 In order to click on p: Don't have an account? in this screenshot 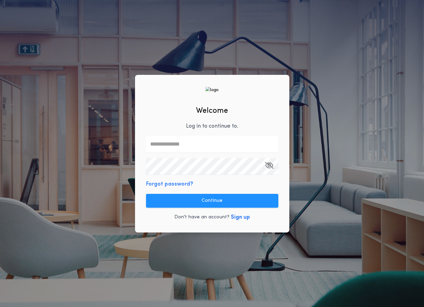, I will do `click(202, 217)`.